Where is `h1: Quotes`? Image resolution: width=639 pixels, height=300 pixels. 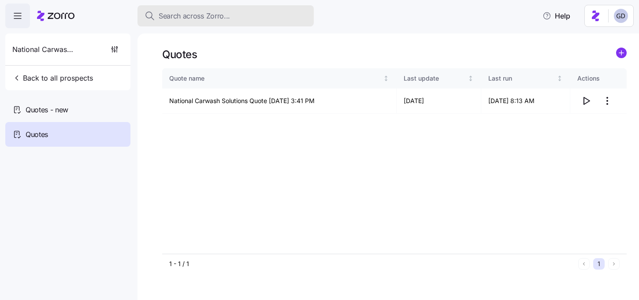
h1: Quotes is located at coordinates (179, 54).